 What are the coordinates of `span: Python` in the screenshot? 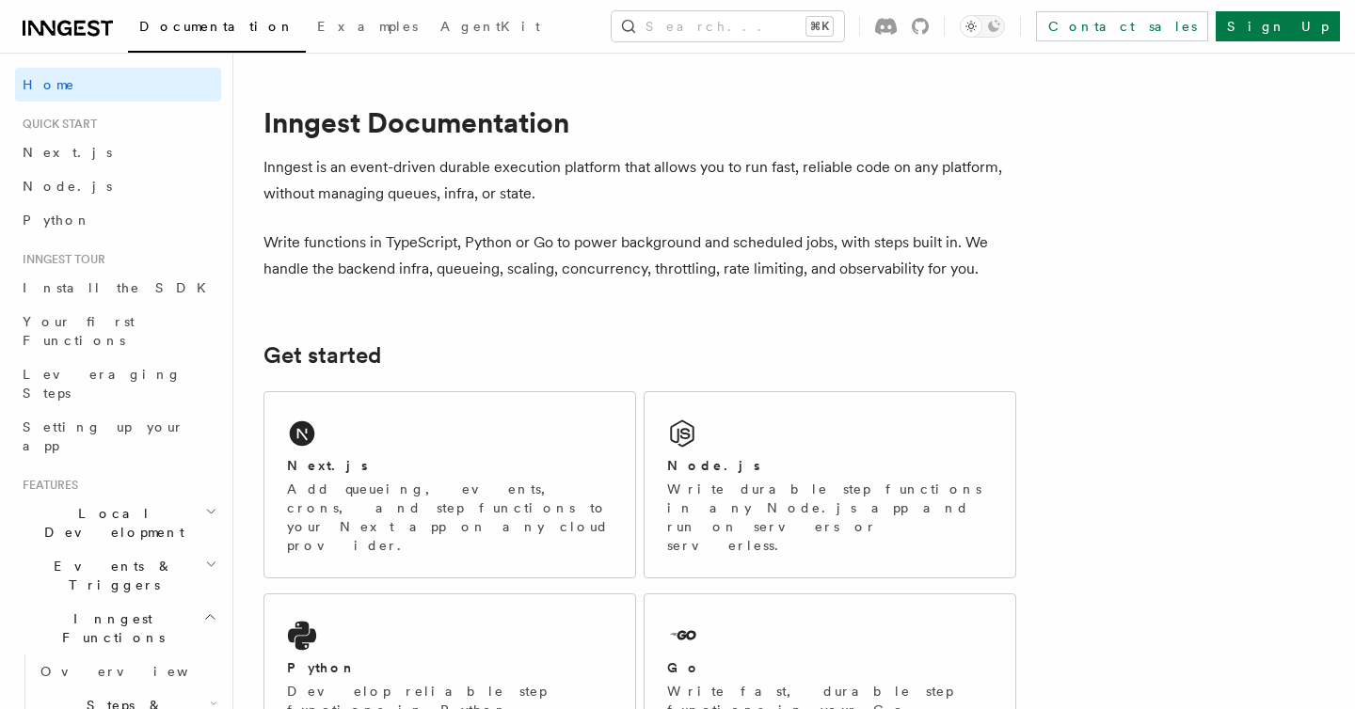 It's located at (56, 220).